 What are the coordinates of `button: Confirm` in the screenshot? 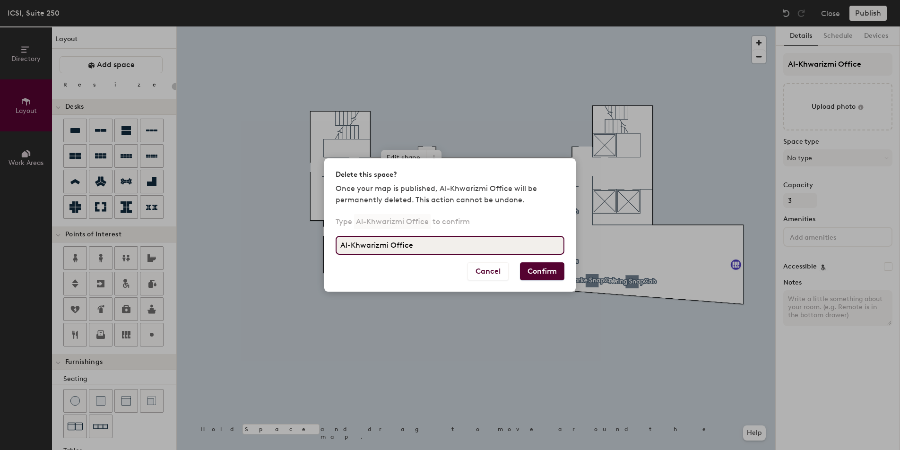 It's located at (542, 271).